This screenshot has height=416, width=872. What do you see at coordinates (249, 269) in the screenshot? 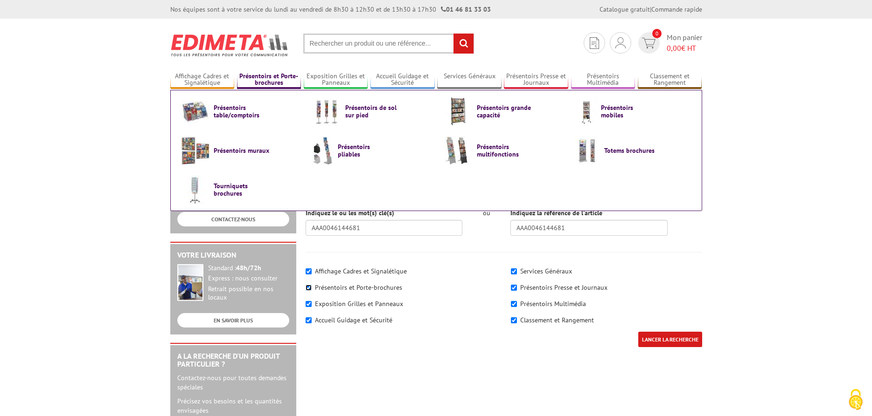
I see `div: Standard :` at bounding box center [249, 269].